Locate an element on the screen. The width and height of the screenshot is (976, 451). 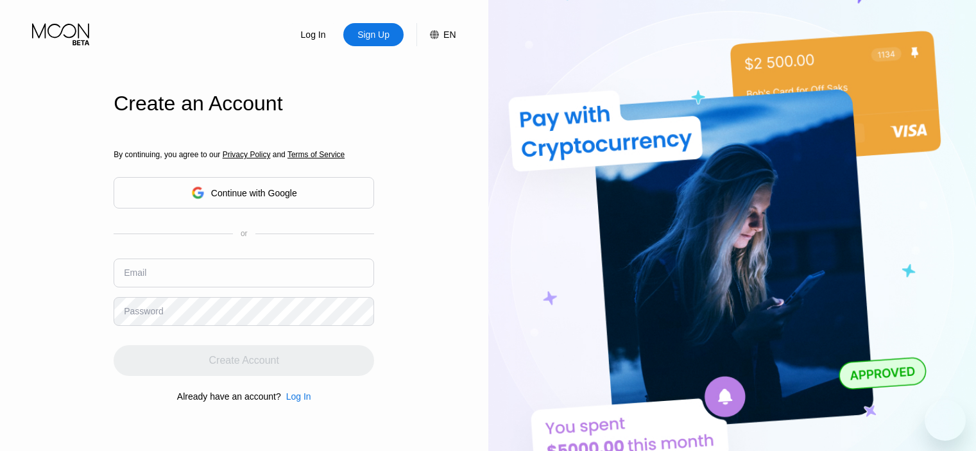
div: By continuing, you agree to our is located at coordinates (244, 155).